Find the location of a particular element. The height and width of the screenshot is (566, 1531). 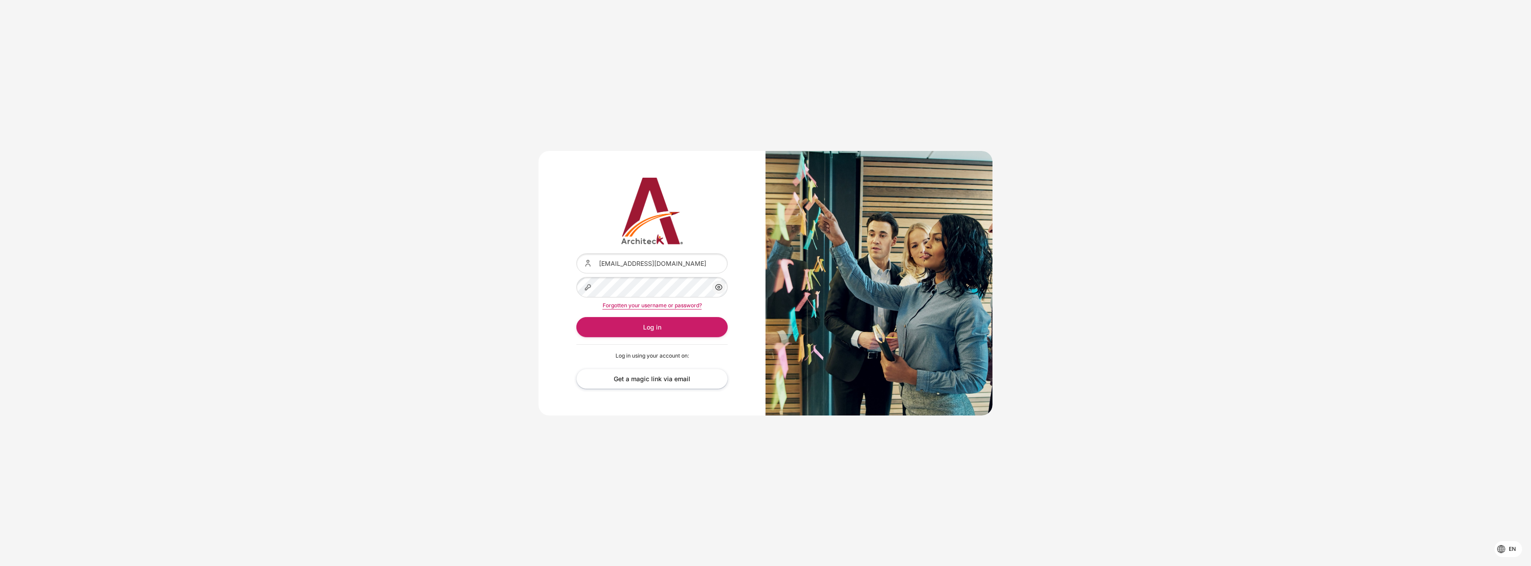

img: Architeck 12 is located at coordinates (652, 211).